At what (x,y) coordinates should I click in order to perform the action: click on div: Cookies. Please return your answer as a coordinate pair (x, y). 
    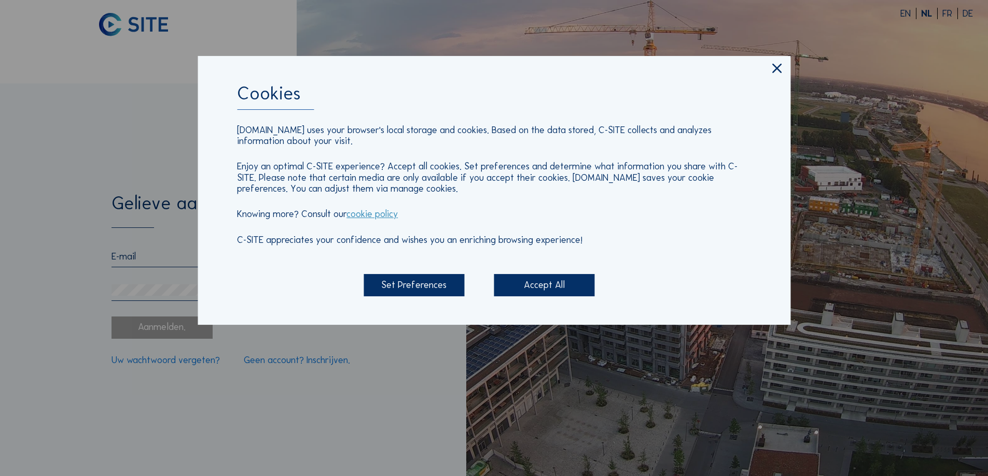
    Looking at the image, I should click on (494, 97).